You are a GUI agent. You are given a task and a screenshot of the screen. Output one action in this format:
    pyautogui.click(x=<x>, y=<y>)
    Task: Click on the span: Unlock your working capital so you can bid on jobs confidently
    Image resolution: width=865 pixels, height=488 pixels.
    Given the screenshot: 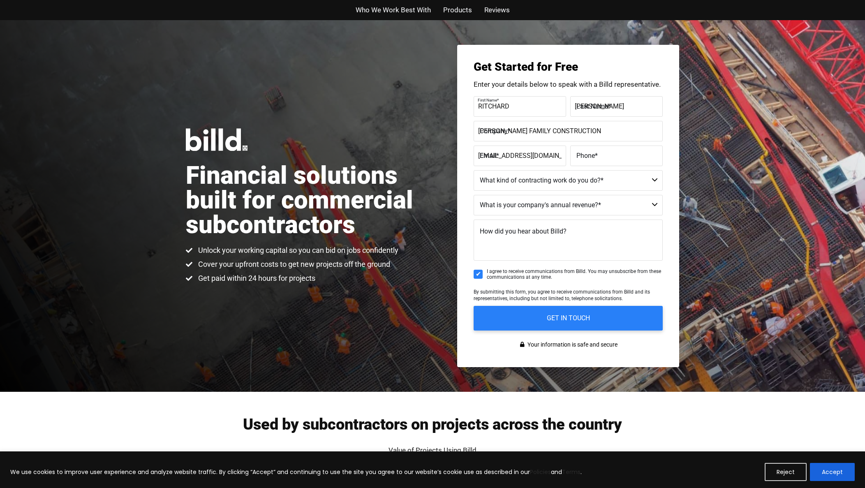 What is the action you would take?
    pyautogui.click(x=297, y=250)
    